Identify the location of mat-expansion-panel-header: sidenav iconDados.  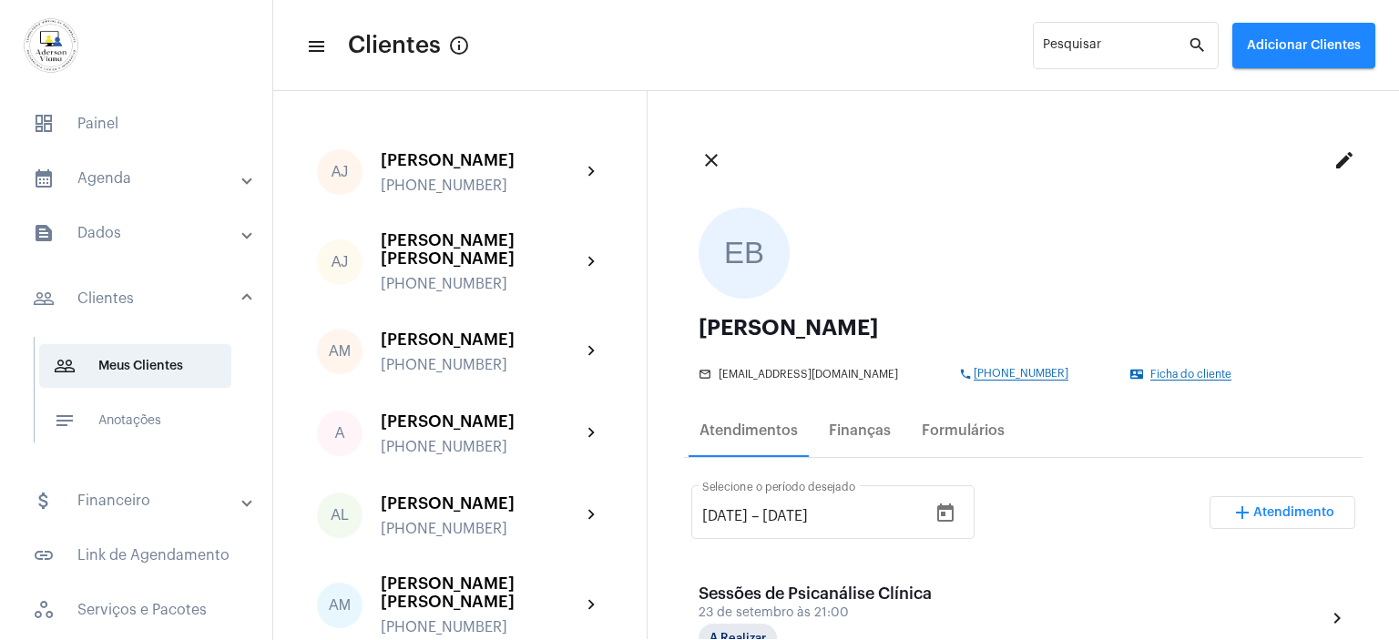
(141, 233).